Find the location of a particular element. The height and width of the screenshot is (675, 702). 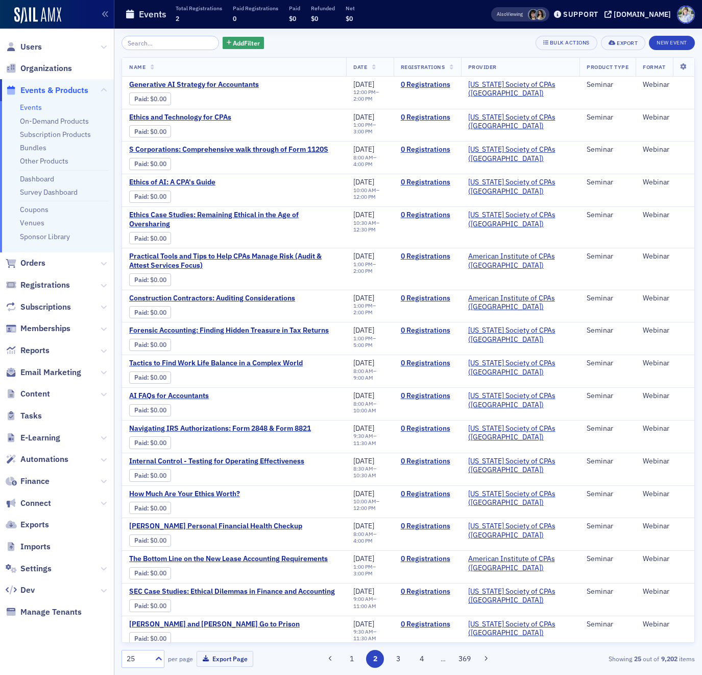

span: Date is located at coordinates (360, 67).